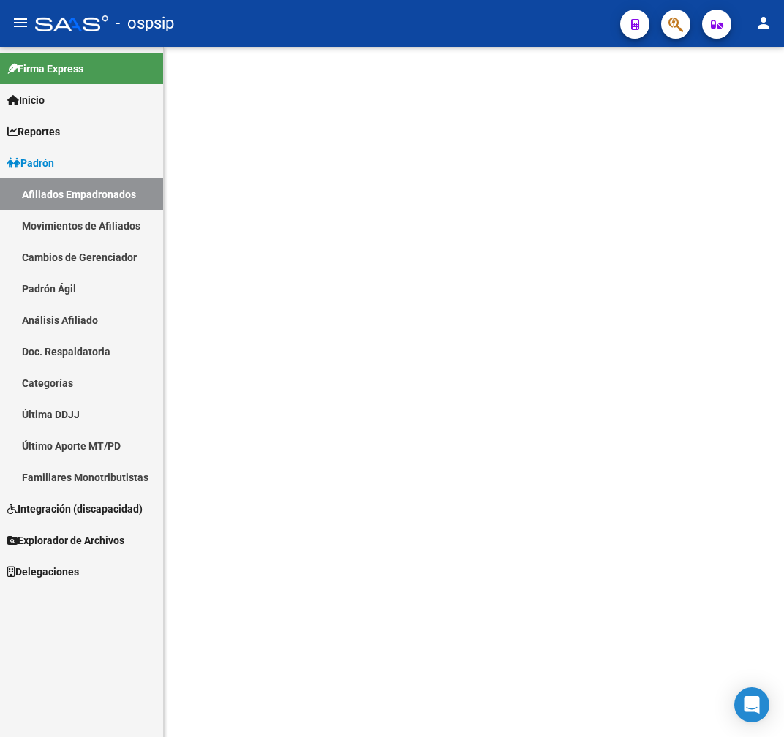 This screenshot has width=784, height=737. I want to click on span: - ospsip, so click(145, 23).